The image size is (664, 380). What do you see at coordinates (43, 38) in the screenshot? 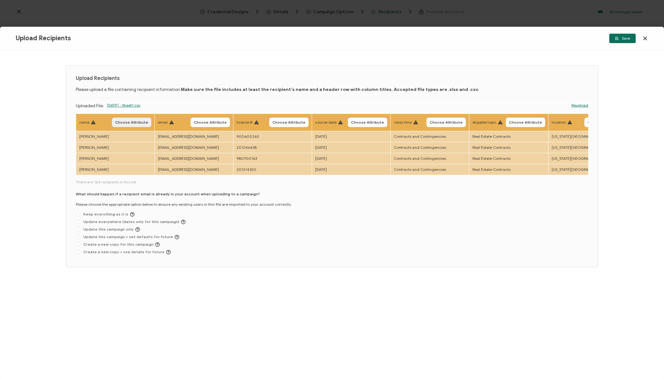
I see `span: Upload Recipients` at bounding box center [43, 38].